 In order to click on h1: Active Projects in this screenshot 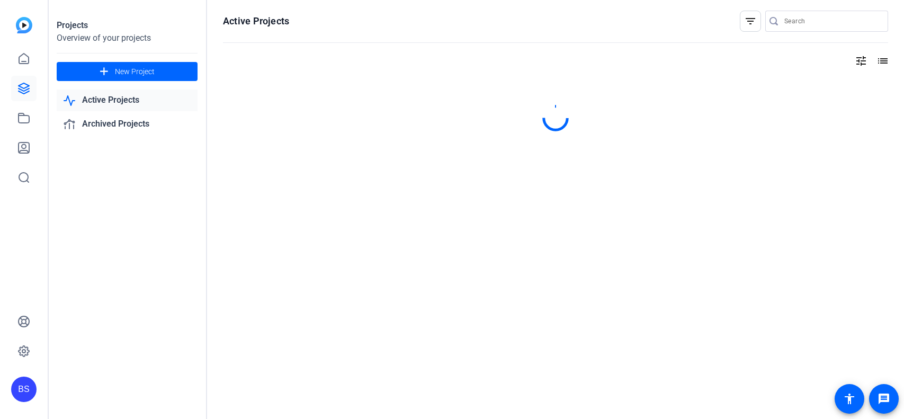, I will do `click(256, 21)`.